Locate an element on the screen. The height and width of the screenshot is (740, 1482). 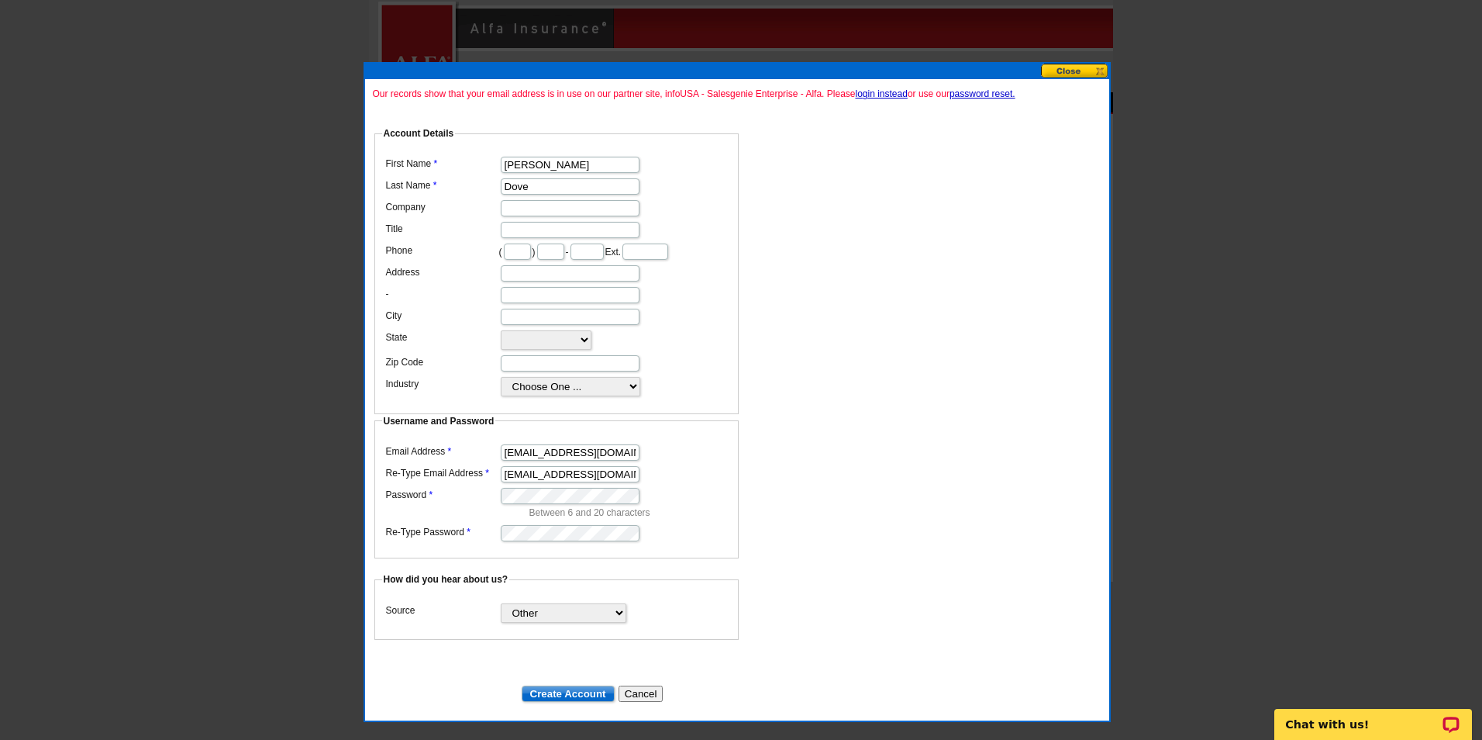
label: Title is located at coordinates (443, 229).